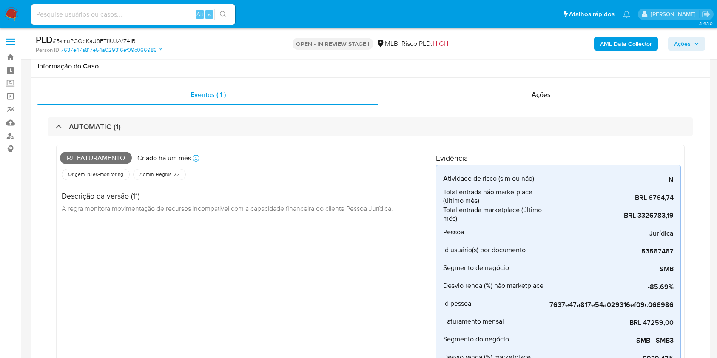 The width and height of the screenshot is (717, 358). Describe the element at coordinates (96, 174) in the screenshot. I see `span: Origem: rules-monitoring` at that location.